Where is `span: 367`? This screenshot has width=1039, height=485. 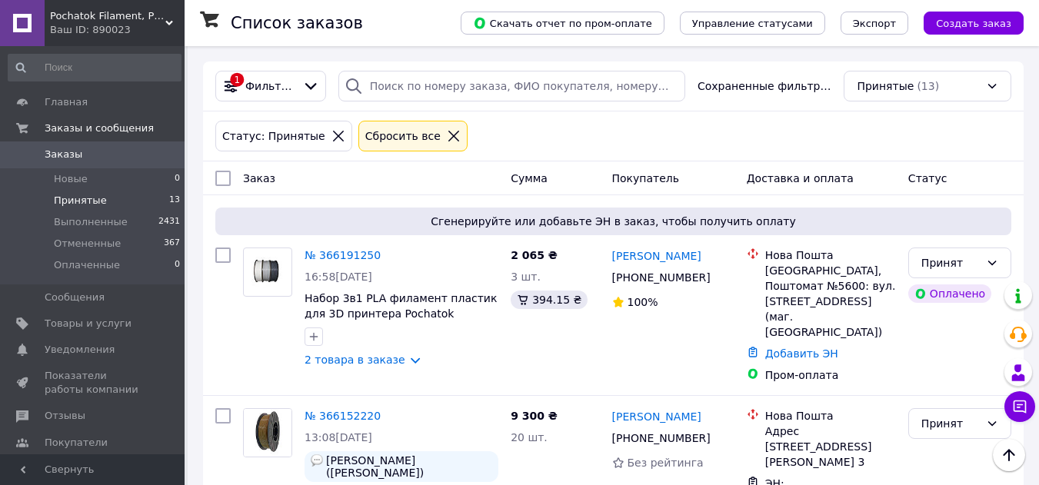
span: 367 is located at coordinates (171, 244).